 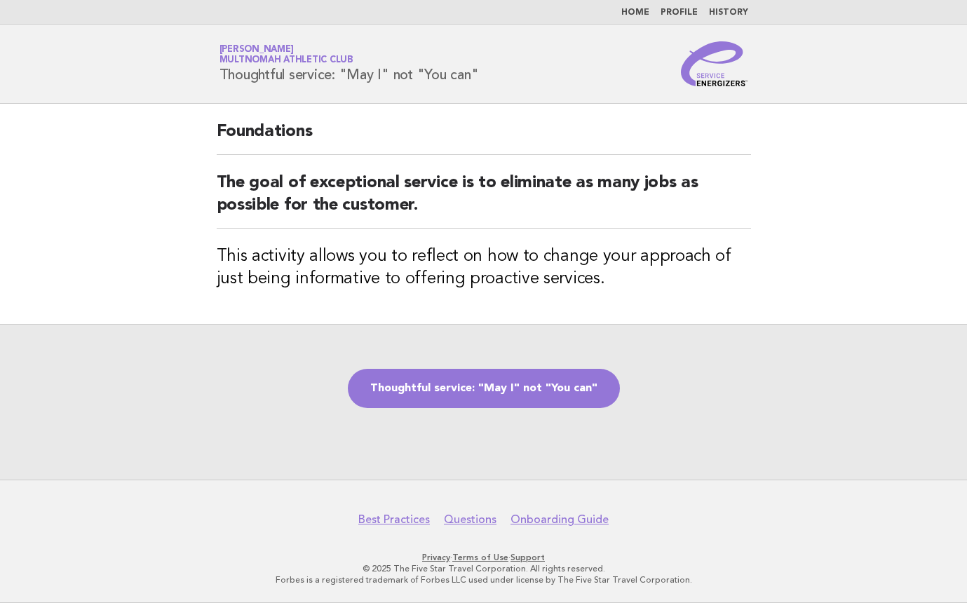 What do you see at coordinates (484, 569) in the screenshot?
I see `p: © 2025 The Five Star Travel Corporation. All rights reserved.` at bounding box center [484, 569].